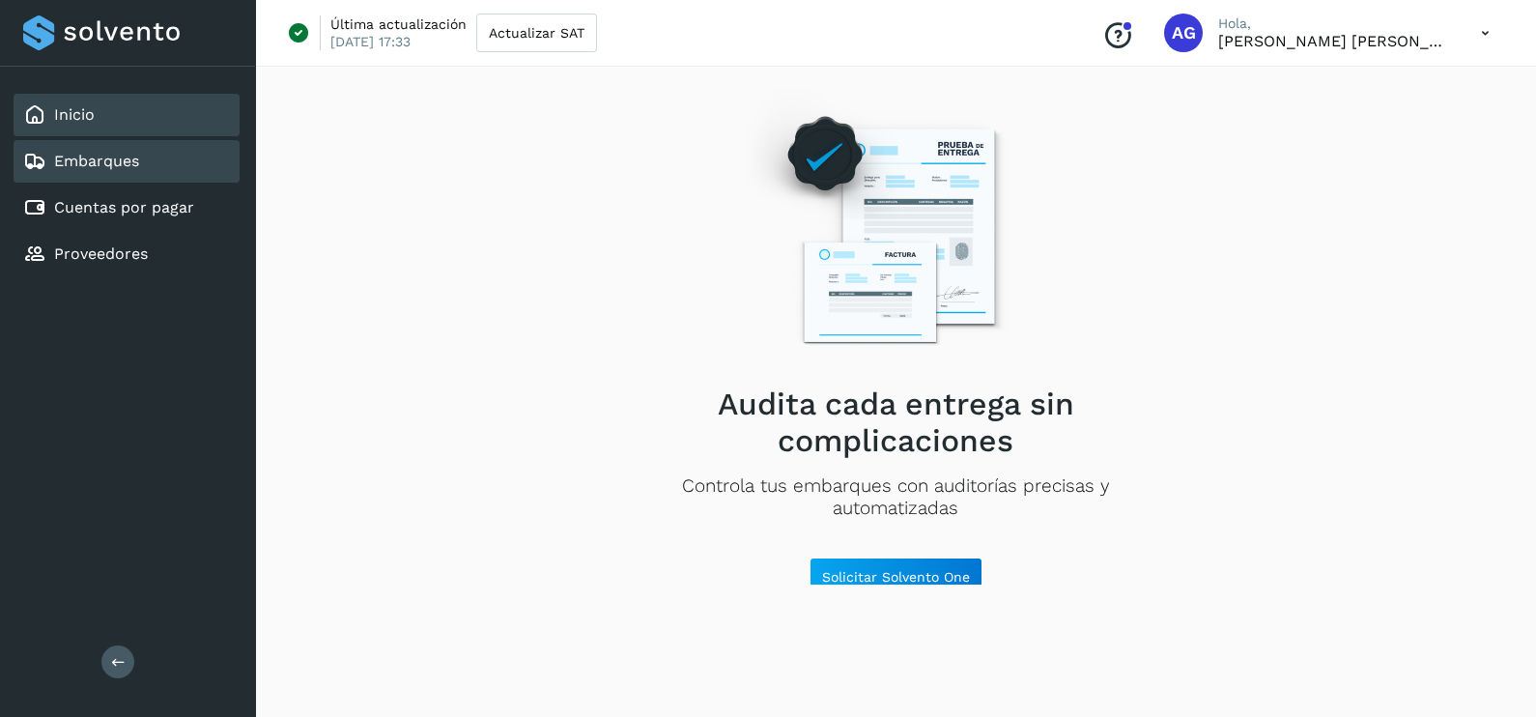 The height and width of the screenshot is (717, 1536). Describe the element at coordinates (896, 577) in the screenshot. I see `button: Solicitar Solvento One` at that location.